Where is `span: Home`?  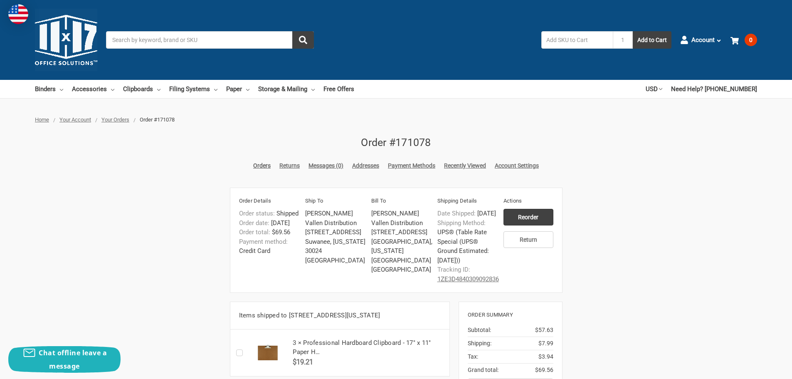
span: Home is located at coordinates (42, 119).